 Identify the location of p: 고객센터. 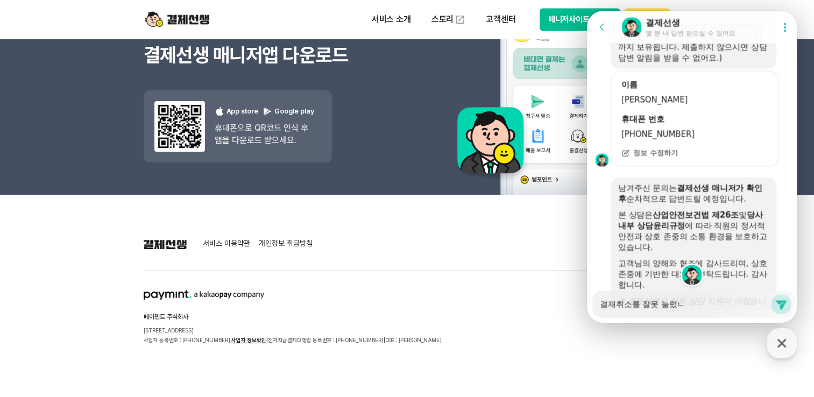
(501, 19).